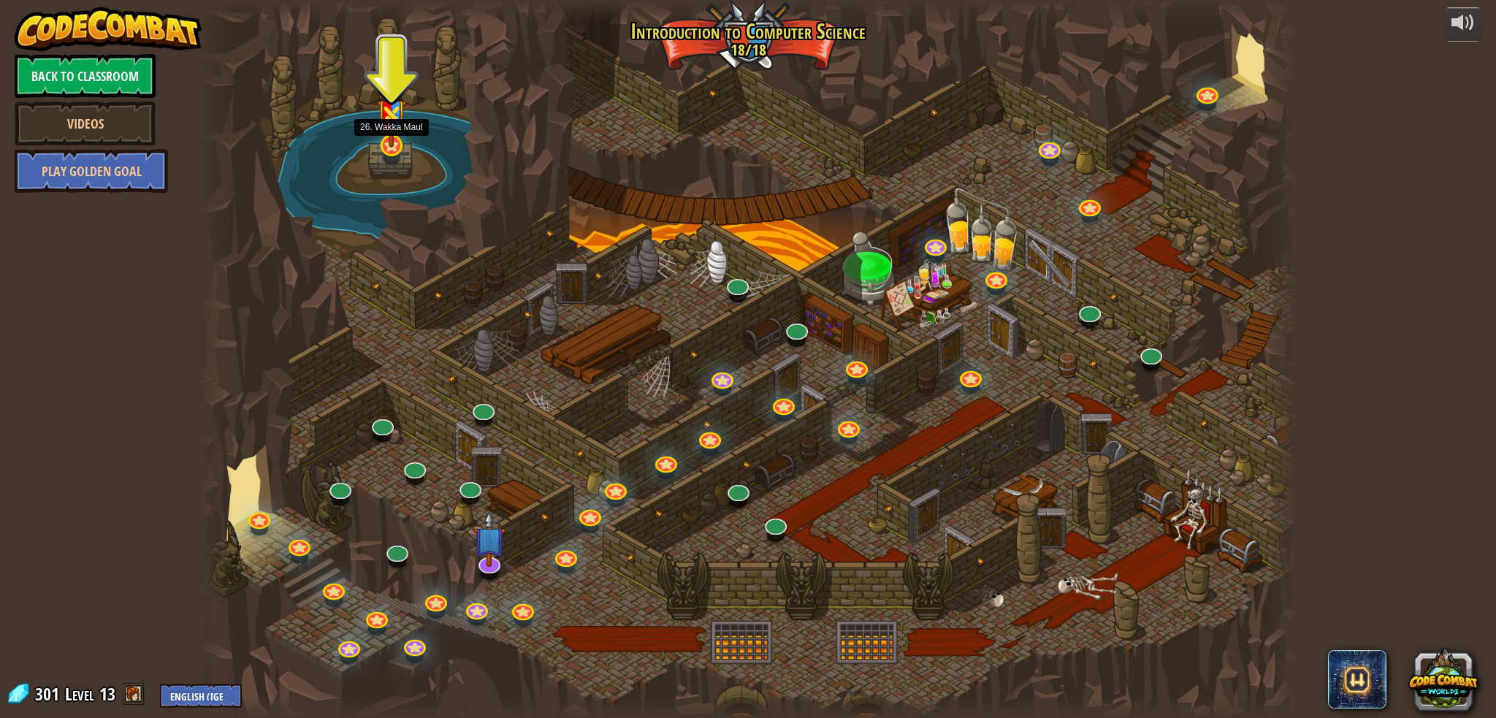  I want to click on img: CodeCombat - Learn how to code by playing a game, so click(108, 29).